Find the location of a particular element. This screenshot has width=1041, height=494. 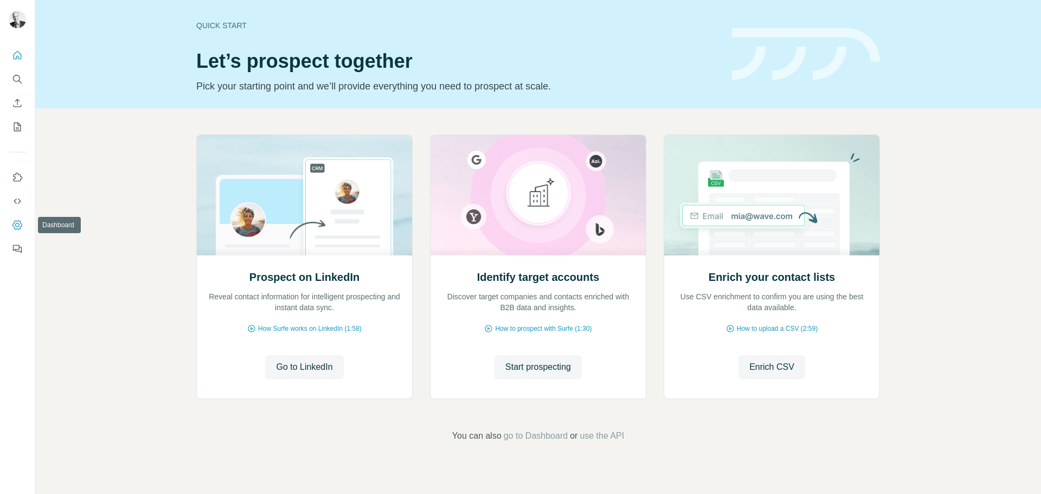

p: Pick your starting point and we’ll provide everything you need to prospect at scale. is located at coordinates (457, 86).